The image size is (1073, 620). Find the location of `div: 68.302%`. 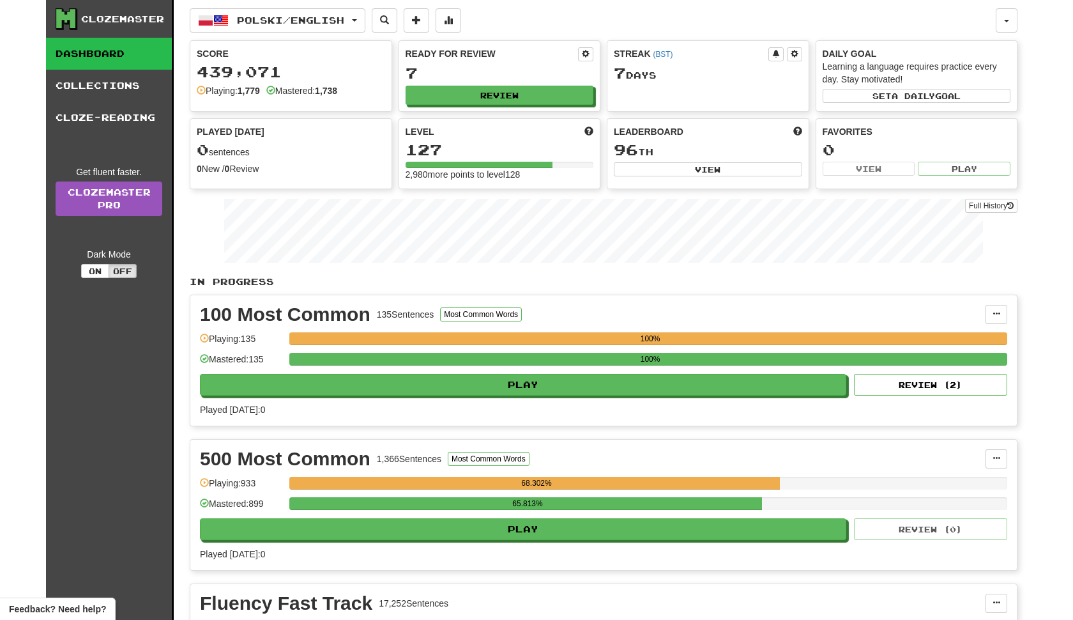

div: 68.302% is located at coordinates (536, 483).